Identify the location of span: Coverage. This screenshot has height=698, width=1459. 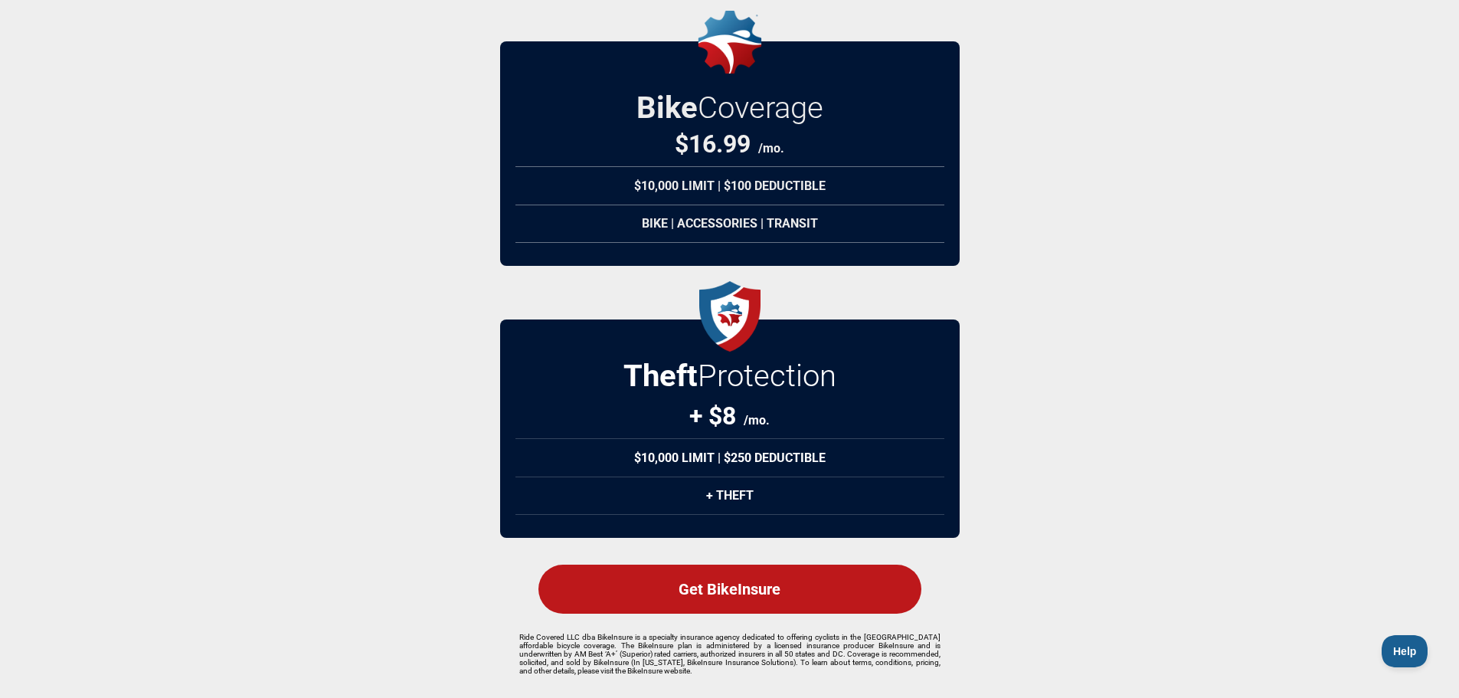
(761, 107).